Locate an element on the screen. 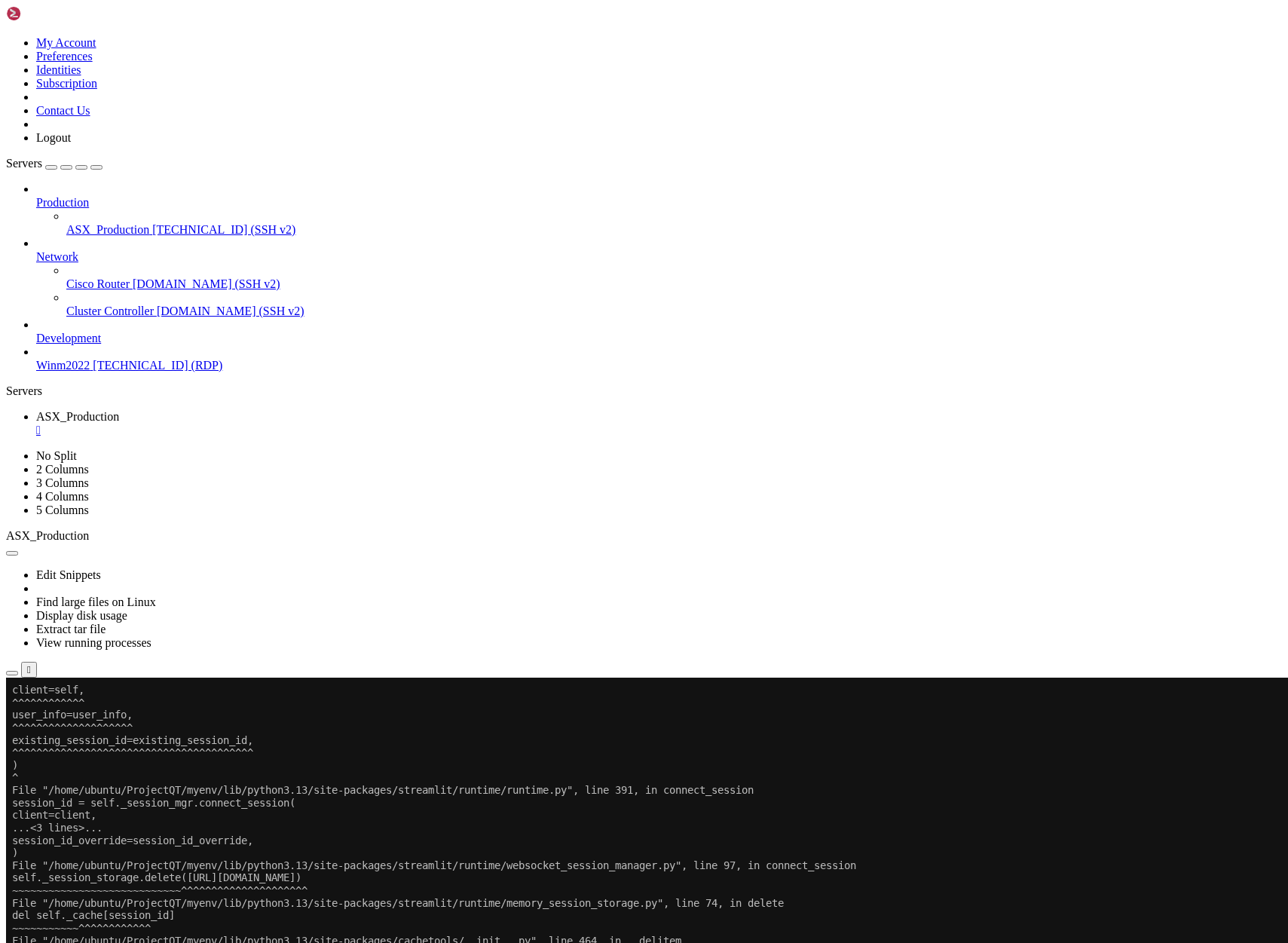  x-row: result = func() is located at coordinates (549, 364).